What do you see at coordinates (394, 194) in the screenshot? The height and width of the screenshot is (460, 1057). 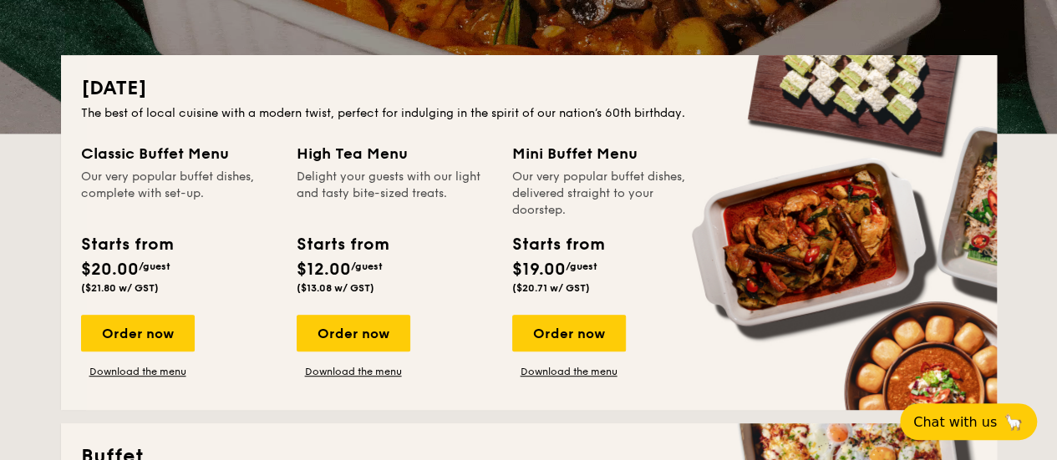 I see `div: Delight your guests with our light and tasty bite-sized treats.` at bounding box center [394, 194].